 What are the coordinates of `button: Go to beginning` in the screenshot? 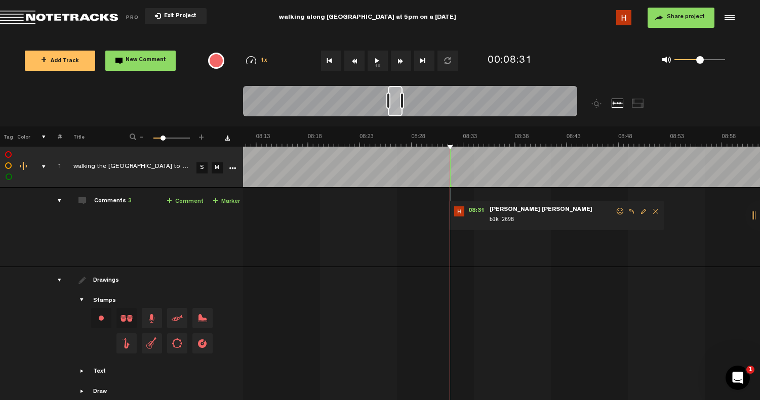 It's located at (331, 61).